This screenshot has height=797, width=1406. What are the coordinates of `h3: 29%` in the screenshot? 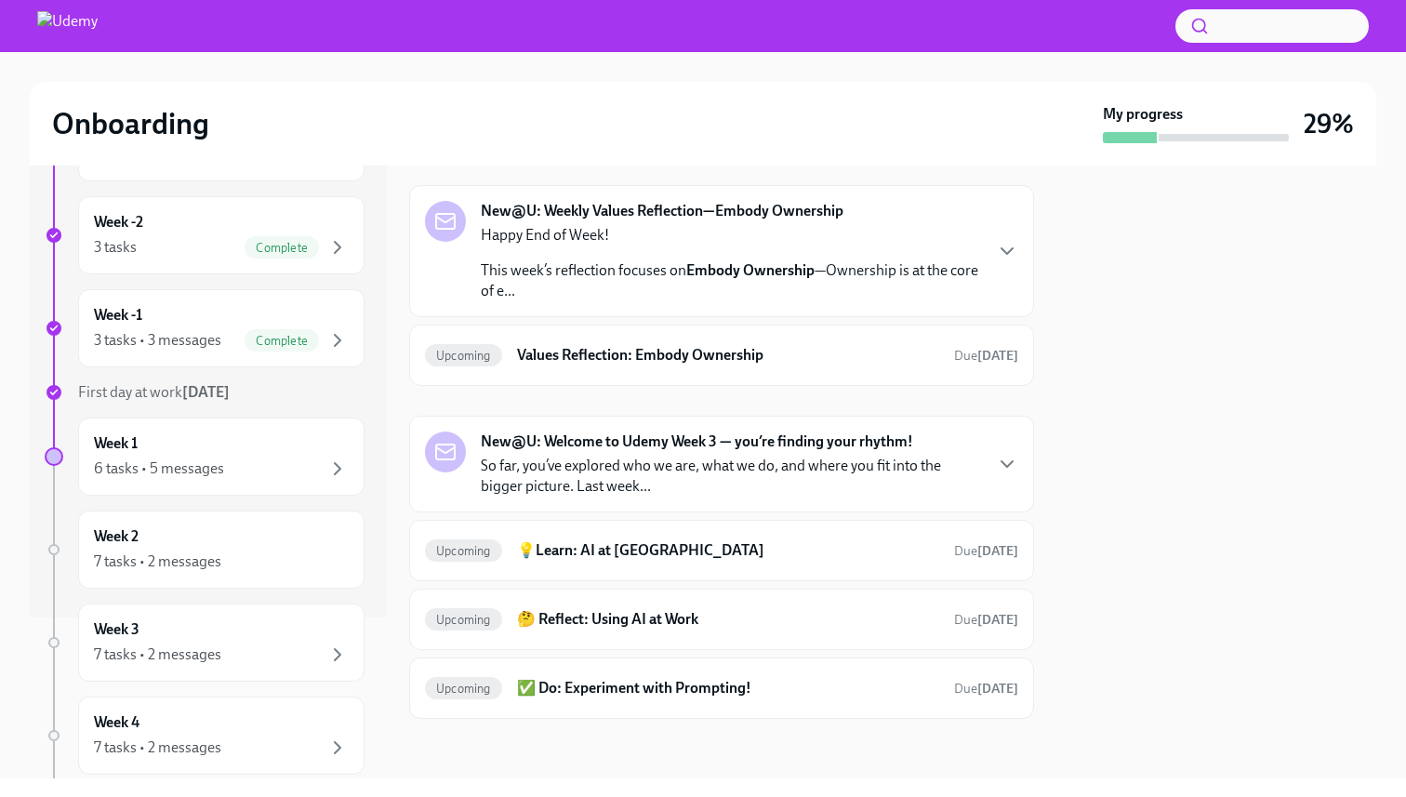 It's located at (1329, 124).